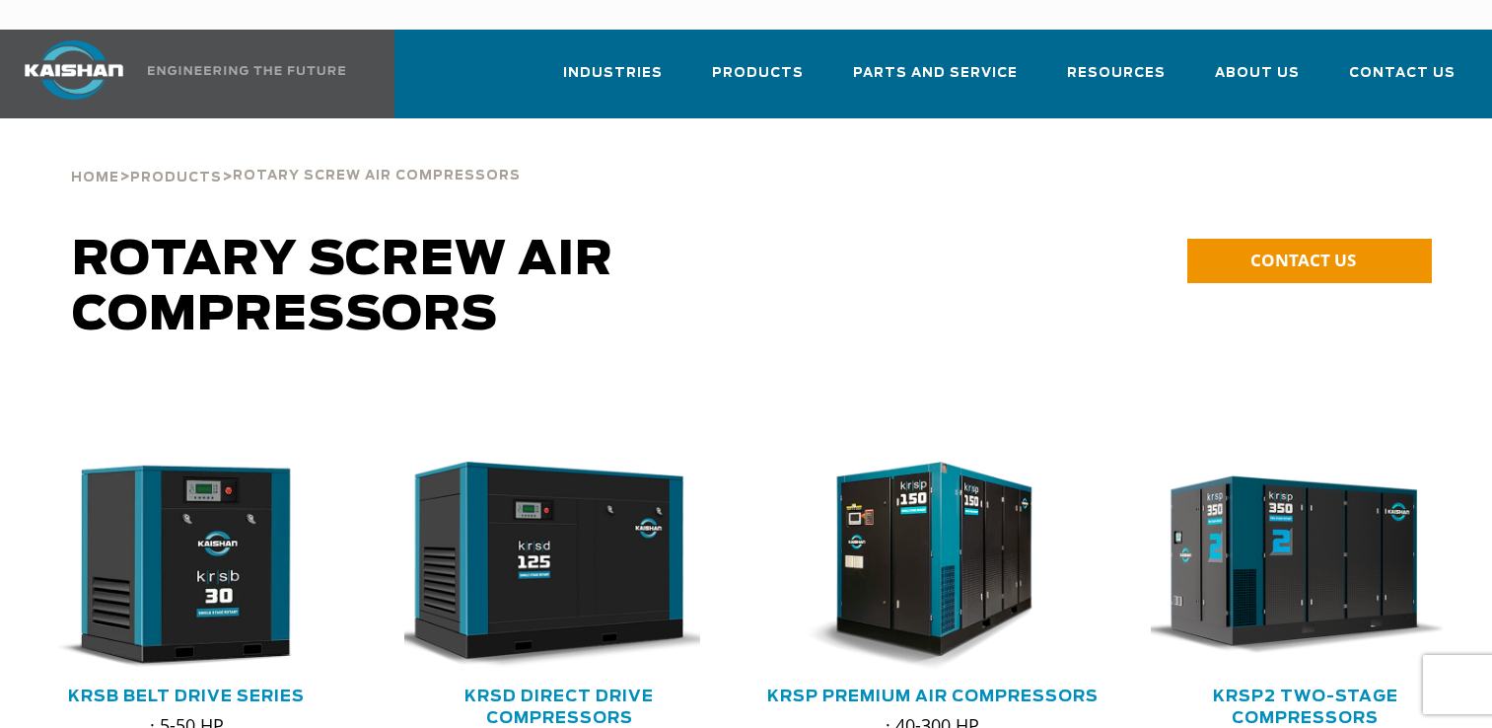 Image resolution: width=1492 pixels, height=728 pixels. What do you see at coordinates (1116, 73) in the screenshot?
I see `span: Resources` at bounding box center [1116, 73].